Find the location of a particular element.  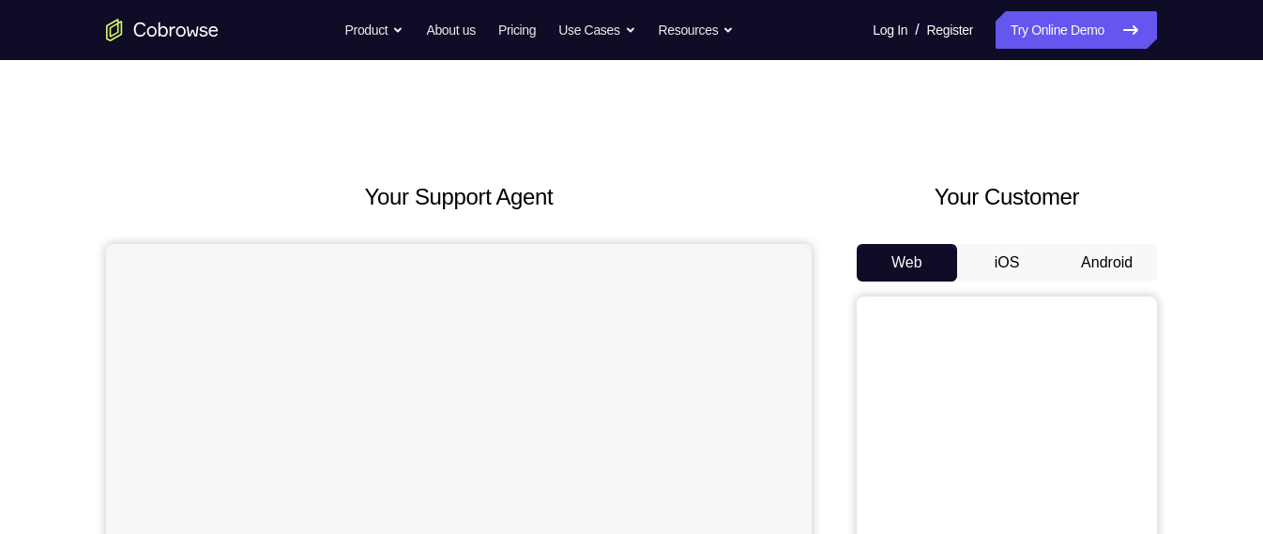

button: Resources is located at coordinates (696, 30).